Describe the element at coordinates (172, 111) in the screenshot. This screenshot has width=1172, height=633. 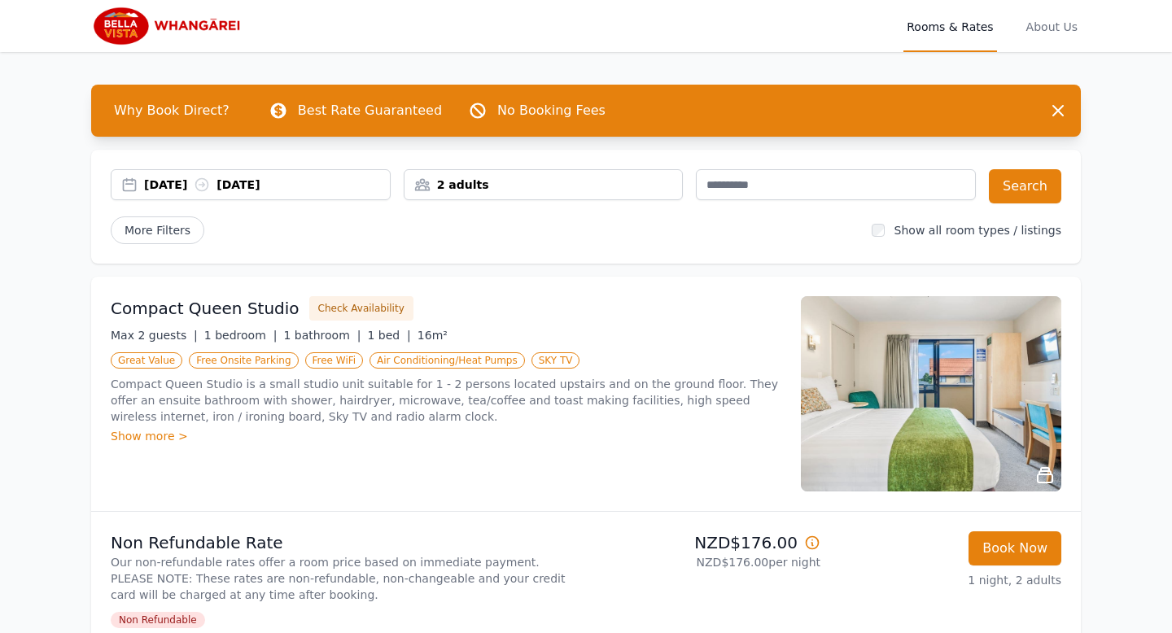
I see `span: Why Book Direct?` at that location.